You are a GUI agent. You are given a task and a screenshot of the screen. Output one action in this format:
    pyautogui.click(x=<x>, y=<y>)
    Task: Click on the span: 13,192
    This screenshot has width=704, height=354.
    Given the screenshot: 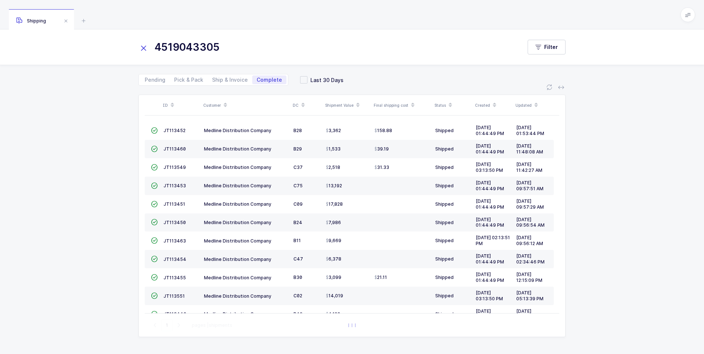 What is the action you would take?
    pyautogui.click(x=334, y=186)
    